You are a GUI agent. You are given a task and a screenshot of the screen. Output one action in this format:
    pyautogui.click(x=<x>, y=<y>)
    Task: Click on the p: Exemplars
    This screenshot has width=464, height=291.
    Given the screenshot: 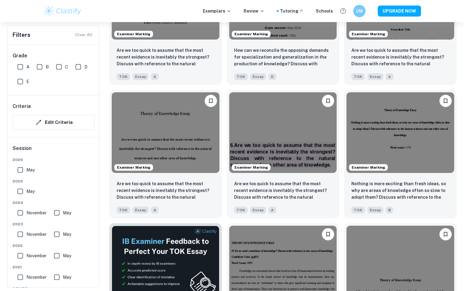 What is the action you would take?
    pyautogui.click(x=217, y=11)
    